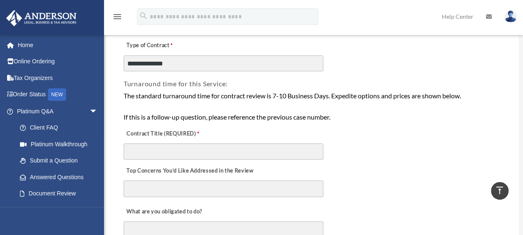 The image size is (523, 235). What do you see at coordinates (61, 144) in the screenshot?
I see `a: Platinum Walkthrough` at bounding box center [61, 144].